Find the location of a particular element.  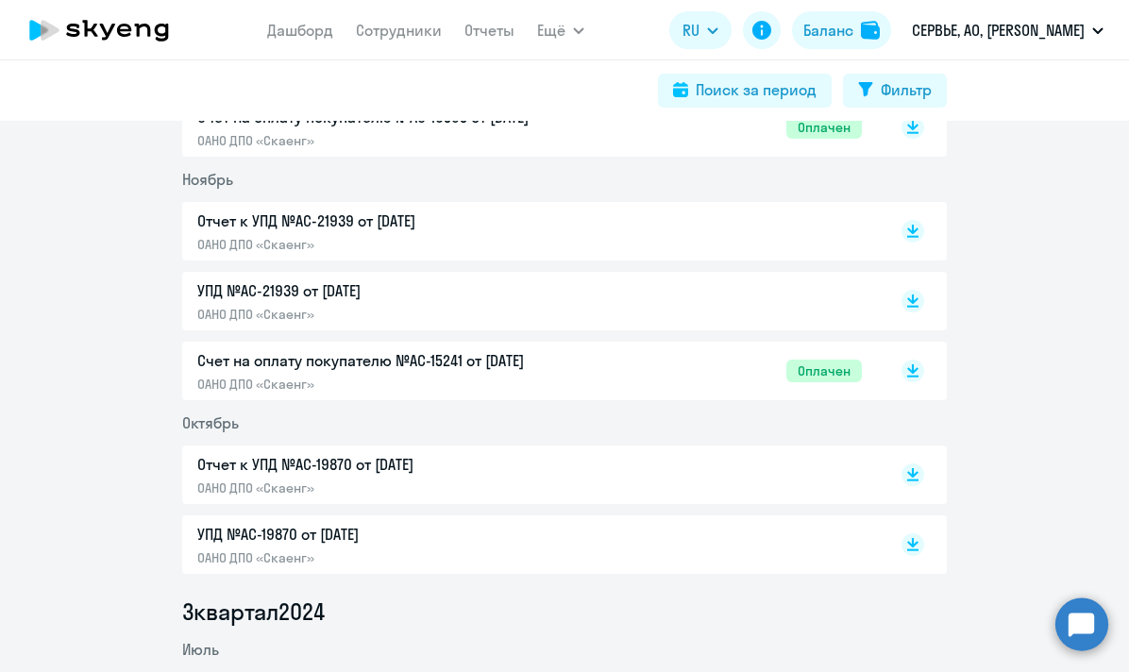

img: balance is located at coordinates (870, 30).